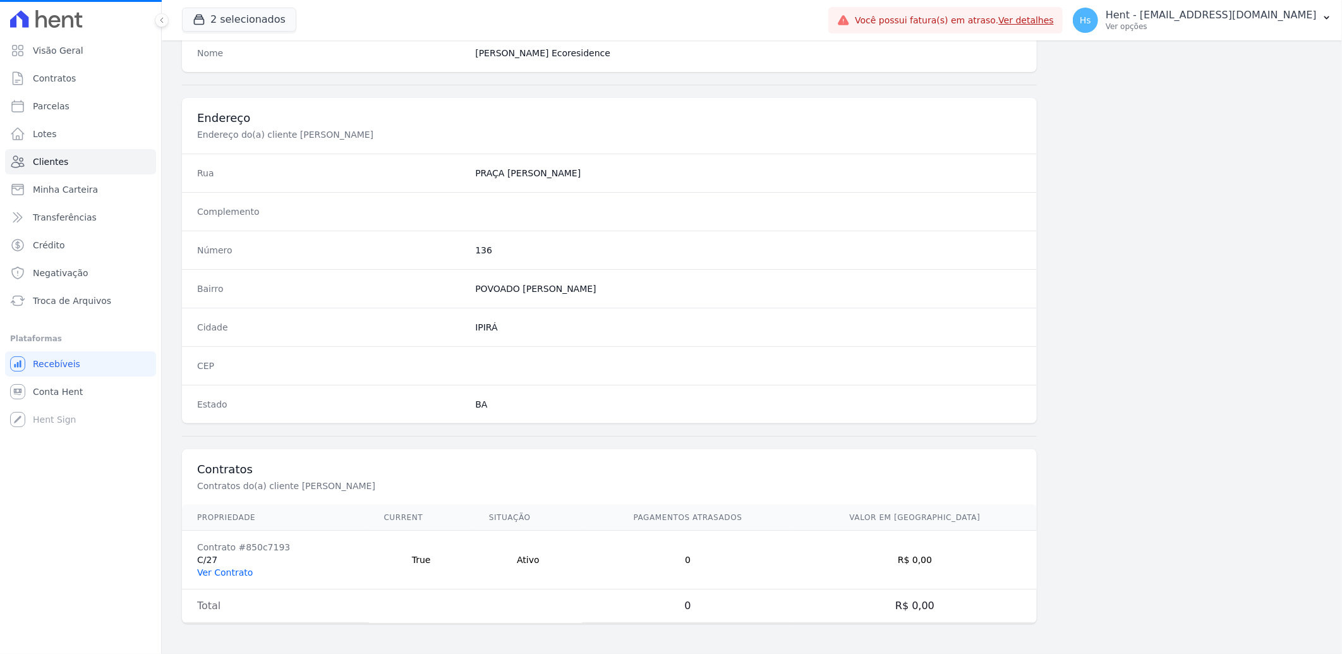 The image size is (1342, 654). I want to click on span: Negativação, so click(61, 273).